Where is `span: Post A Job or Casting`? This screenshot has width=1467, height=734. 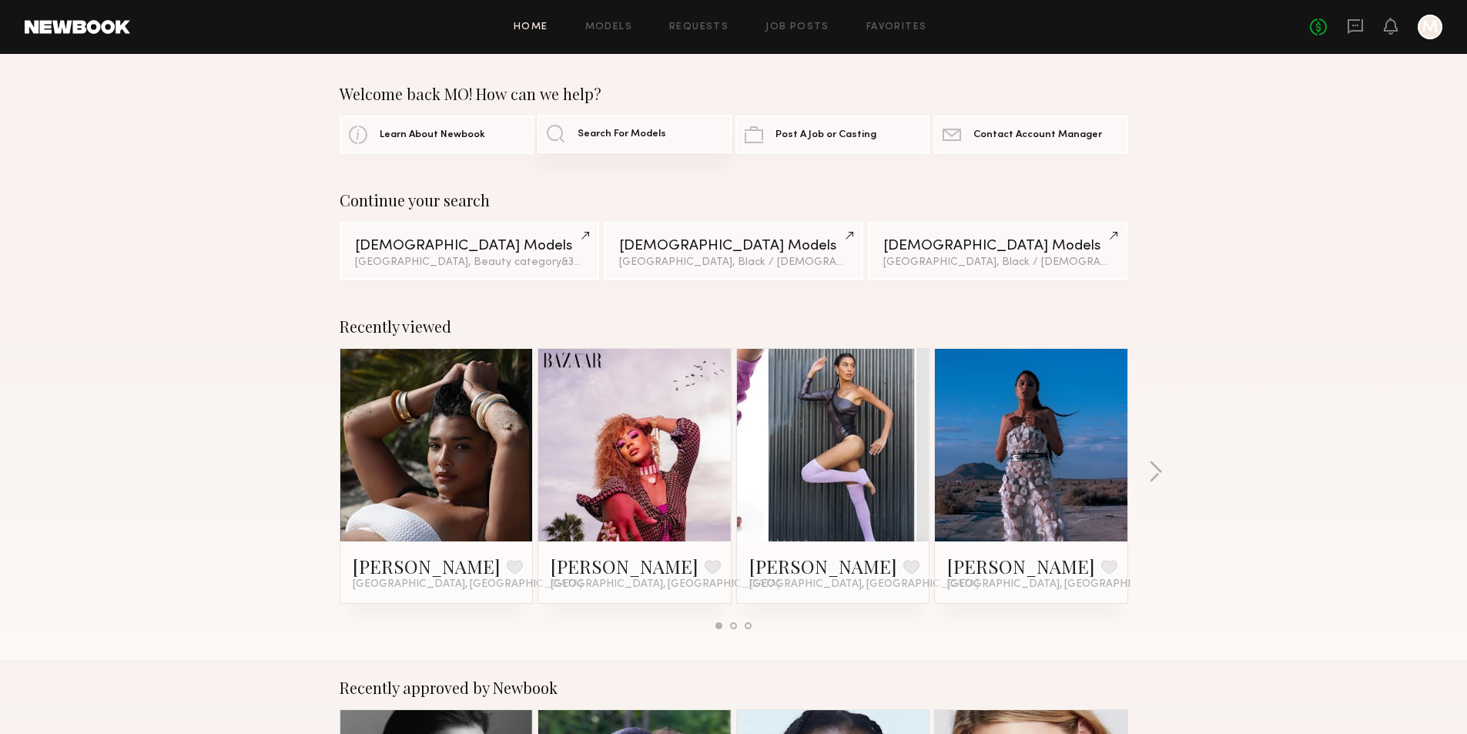
span: Post A Job or Casting is located at coordinates (825, 135).